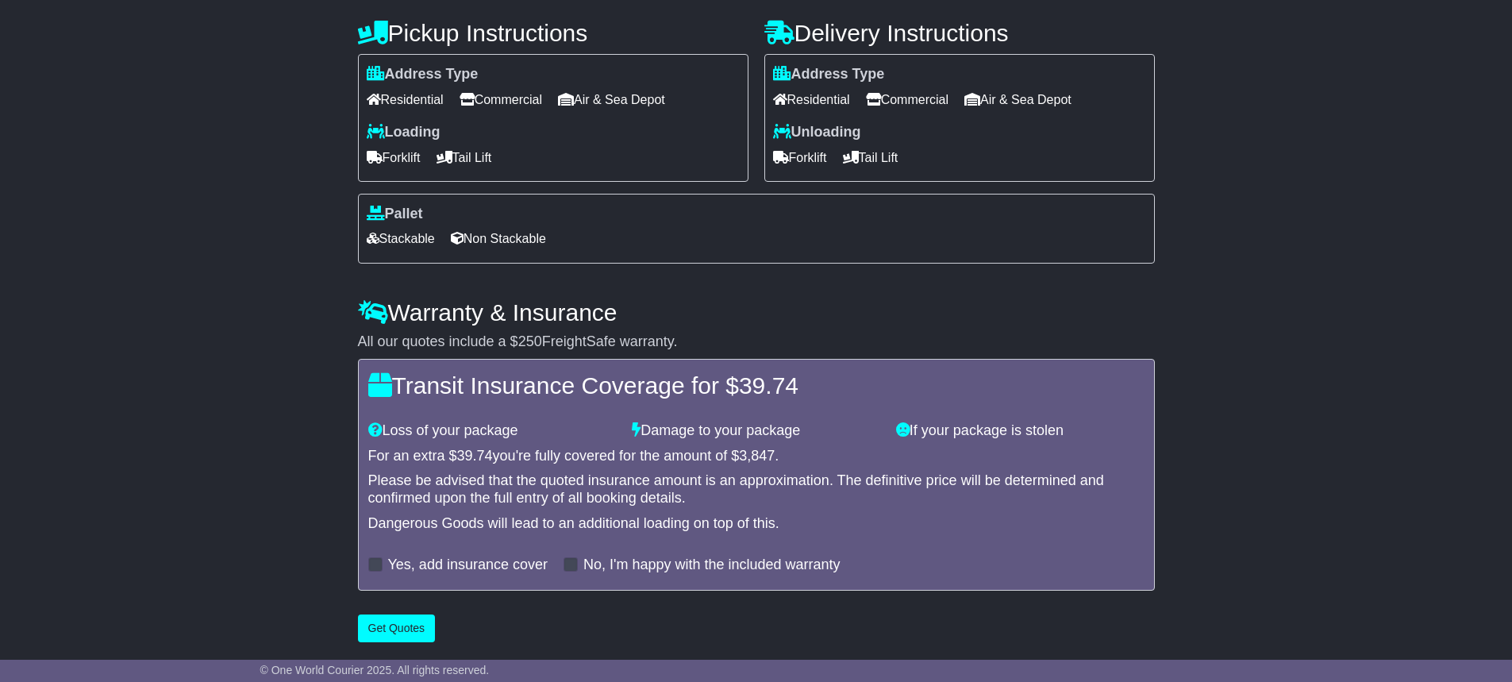 The height and width of the screenshot is (682, 1512). Describe the element at coordinates (757, 457) in the screenshot. I see `div: For an extra $ you're fully covered for the amount of $ .` at that location.